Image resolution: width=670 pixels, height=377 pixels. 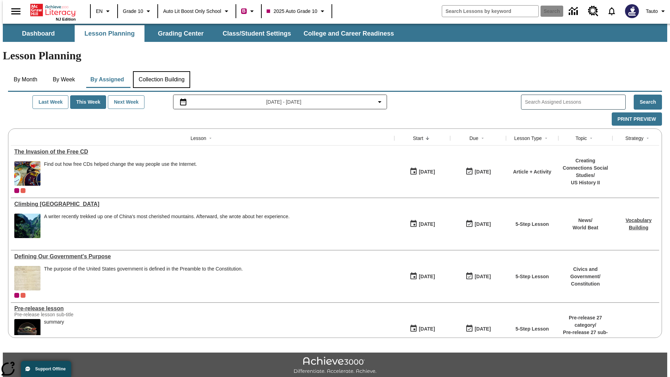 What do you see at coordinates (574, 11) in the screenshot?
I see `a: Data Center` at bounding box center [574, 11].